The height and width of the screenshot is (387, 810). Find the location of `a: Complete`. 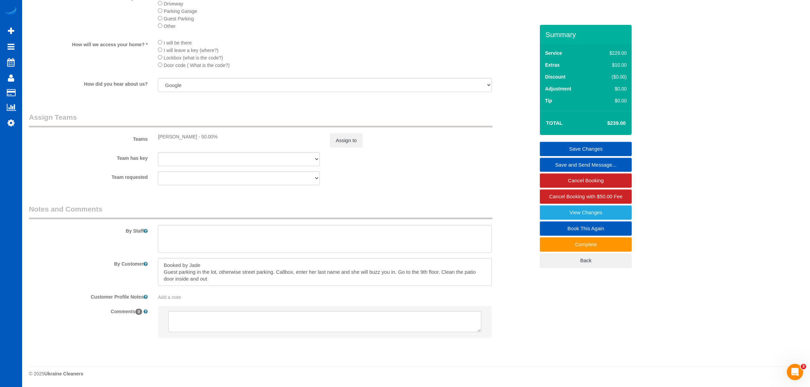

a: Complete is located at coordinates (586, 245).